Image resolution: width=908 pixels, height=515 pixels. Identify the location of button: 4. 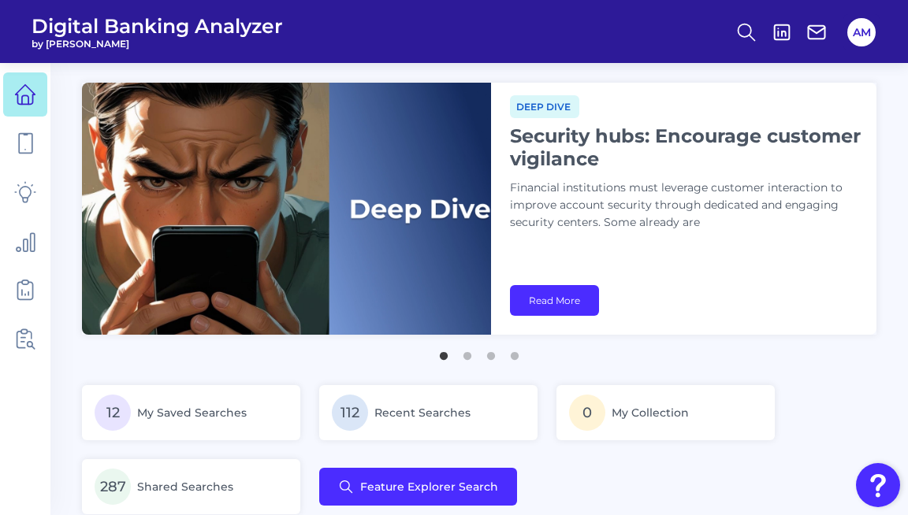
(515, 352).